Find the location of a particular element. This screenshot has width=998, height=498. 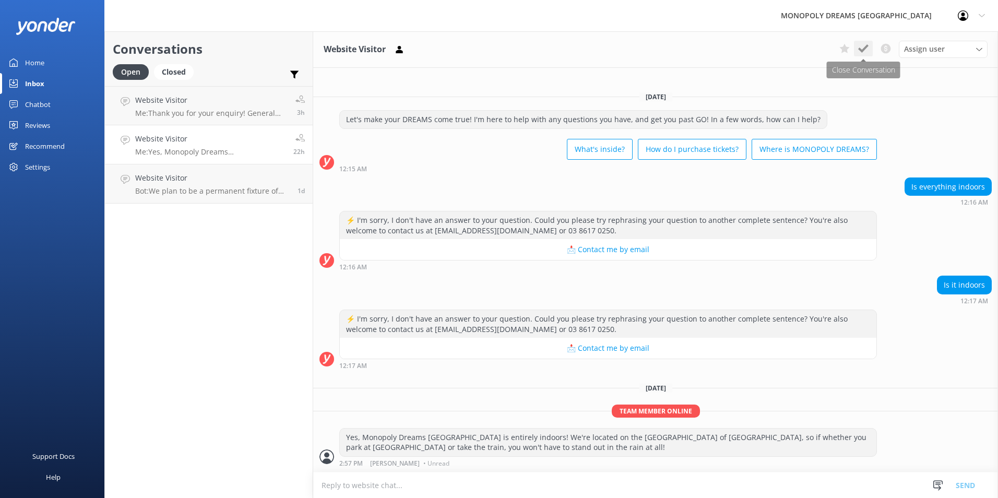

div: Inbox is located at coordinates (34, 84).